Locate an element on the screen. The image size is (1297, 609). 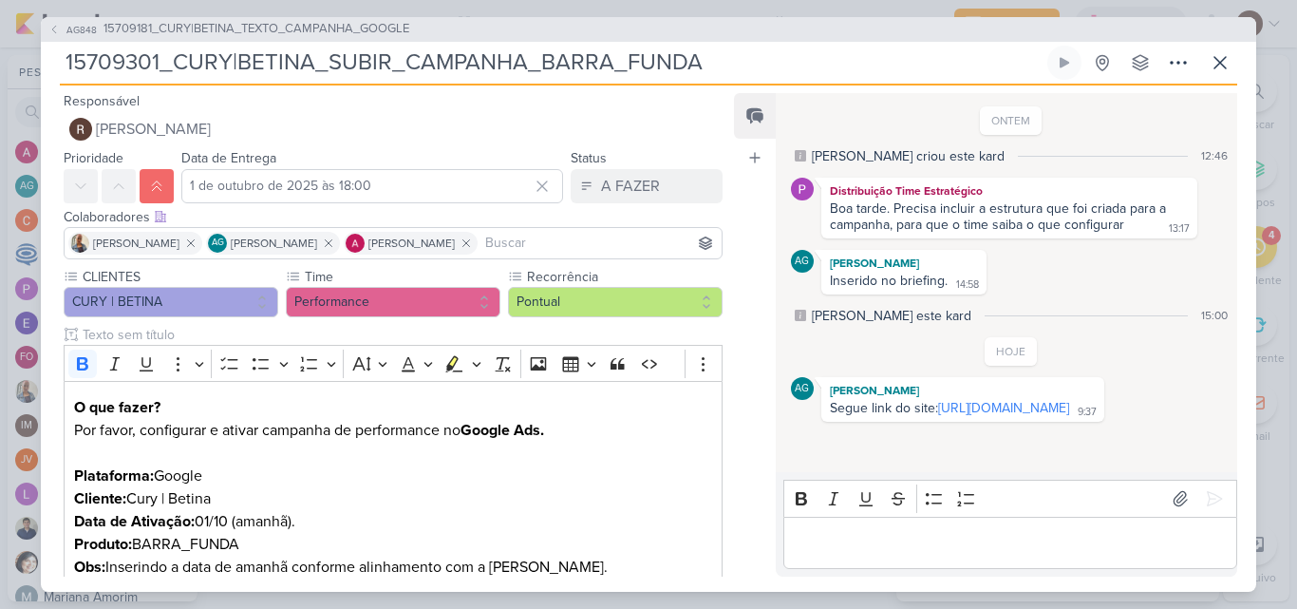
div: 9:37 is located at coordinates (1087, 412).